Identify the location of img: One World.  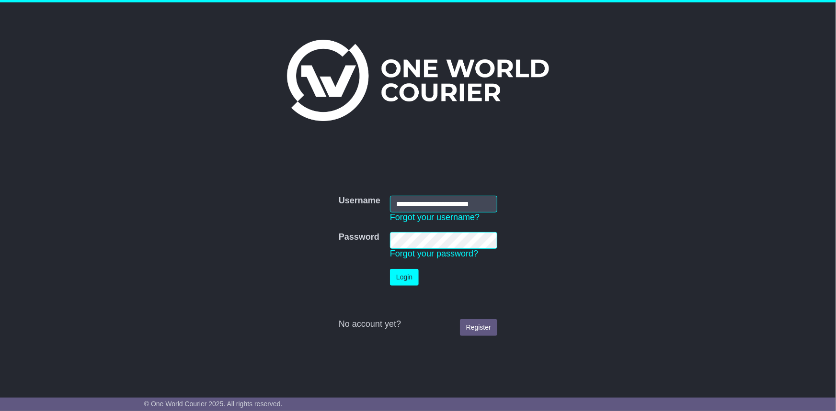
(418, 80).